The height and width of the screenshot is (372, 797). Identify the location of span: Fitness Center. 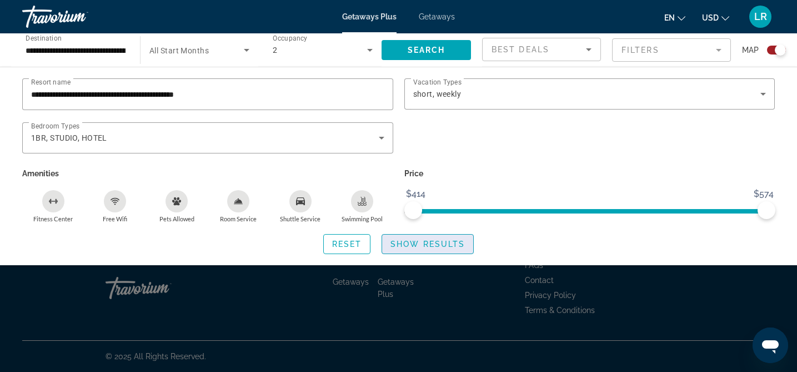
(53, 218).